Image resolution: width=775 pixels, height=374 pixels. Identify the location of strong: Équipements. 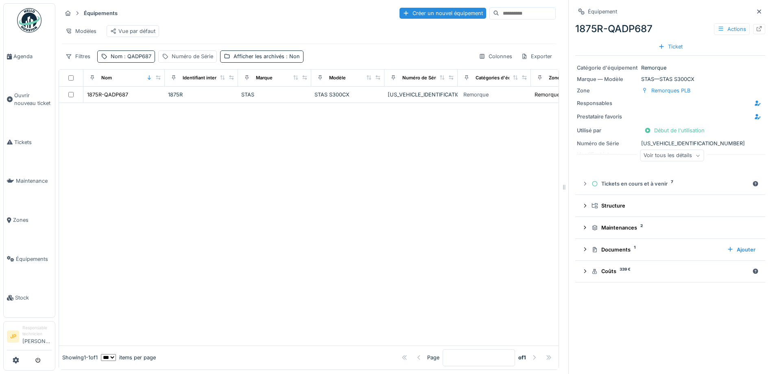
(101, 13).